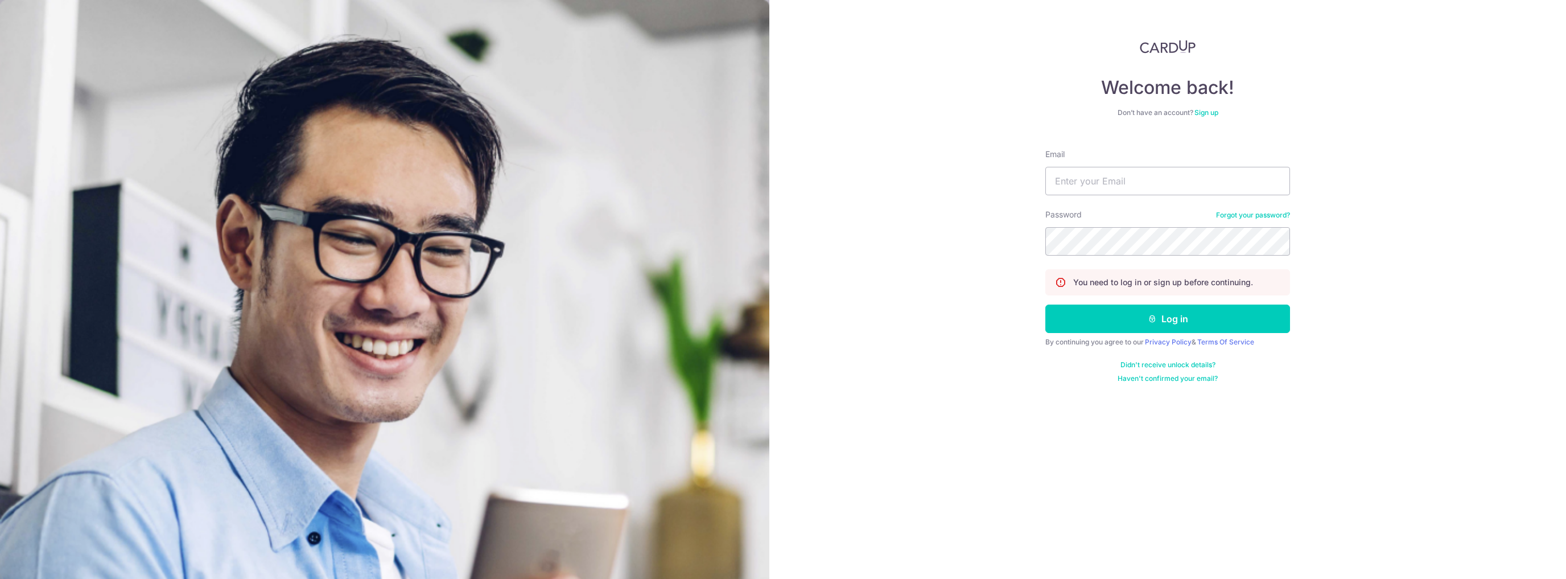 Image resolution: width=1566 pixels, height=579 pixels. Describe the element at coordinates (1055, 154) in the screenshot. I see `label: Email` at that location.